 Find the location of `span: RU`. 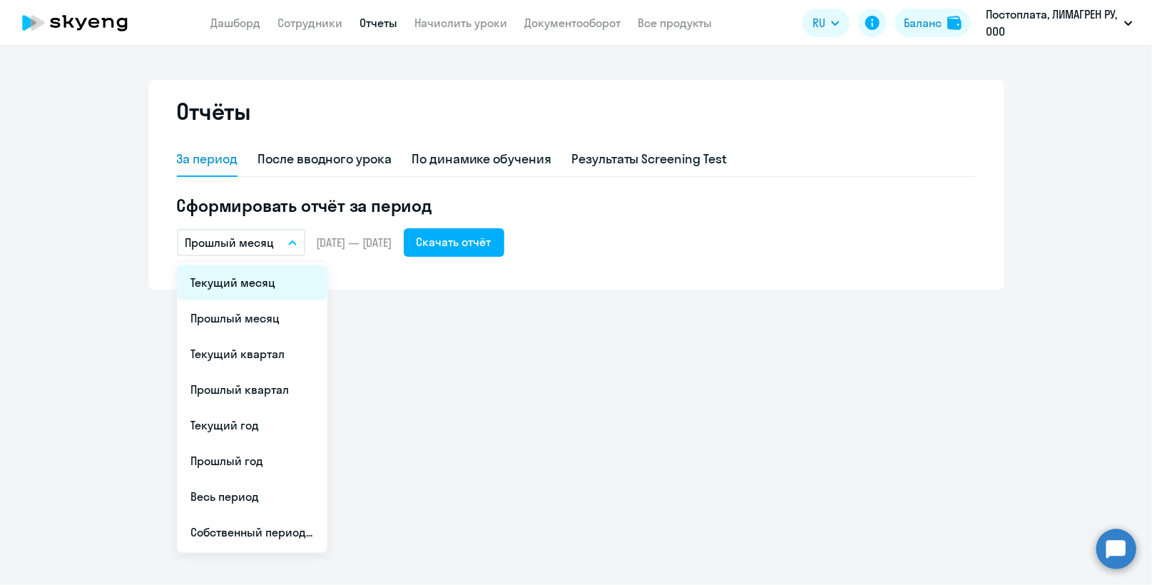

span: RU is located at coordinates (819, 23).